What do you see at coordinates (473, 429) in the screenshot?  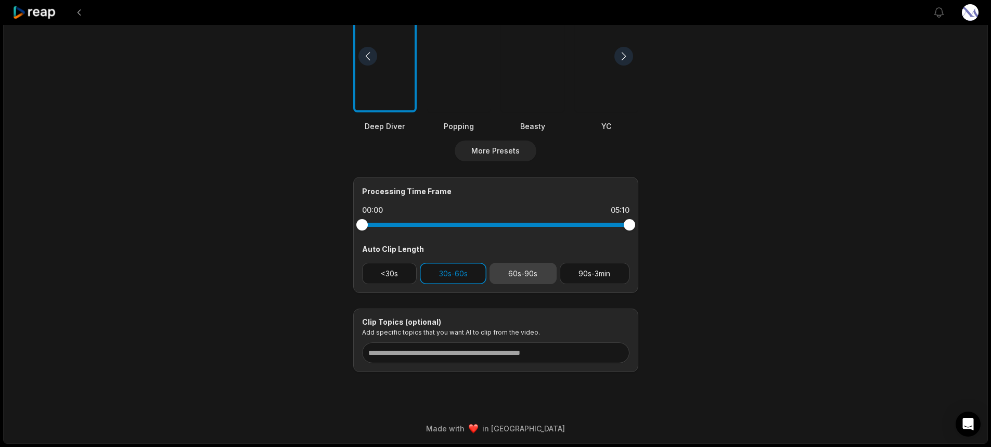 I see `img: heart emoji` at bounding box center [473, 429].